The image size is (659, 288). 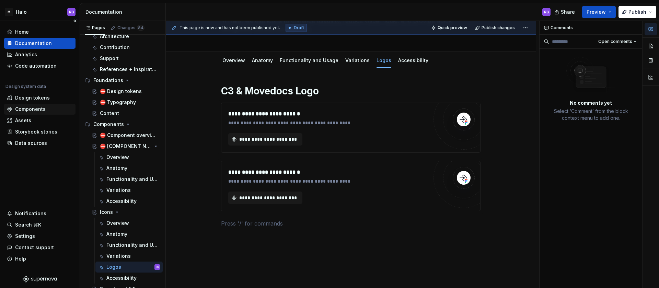 What do you see at coordinates (126, 102) in the screenshot?
I see `a: ⛔ Typography` at bounding box center [126, 102].